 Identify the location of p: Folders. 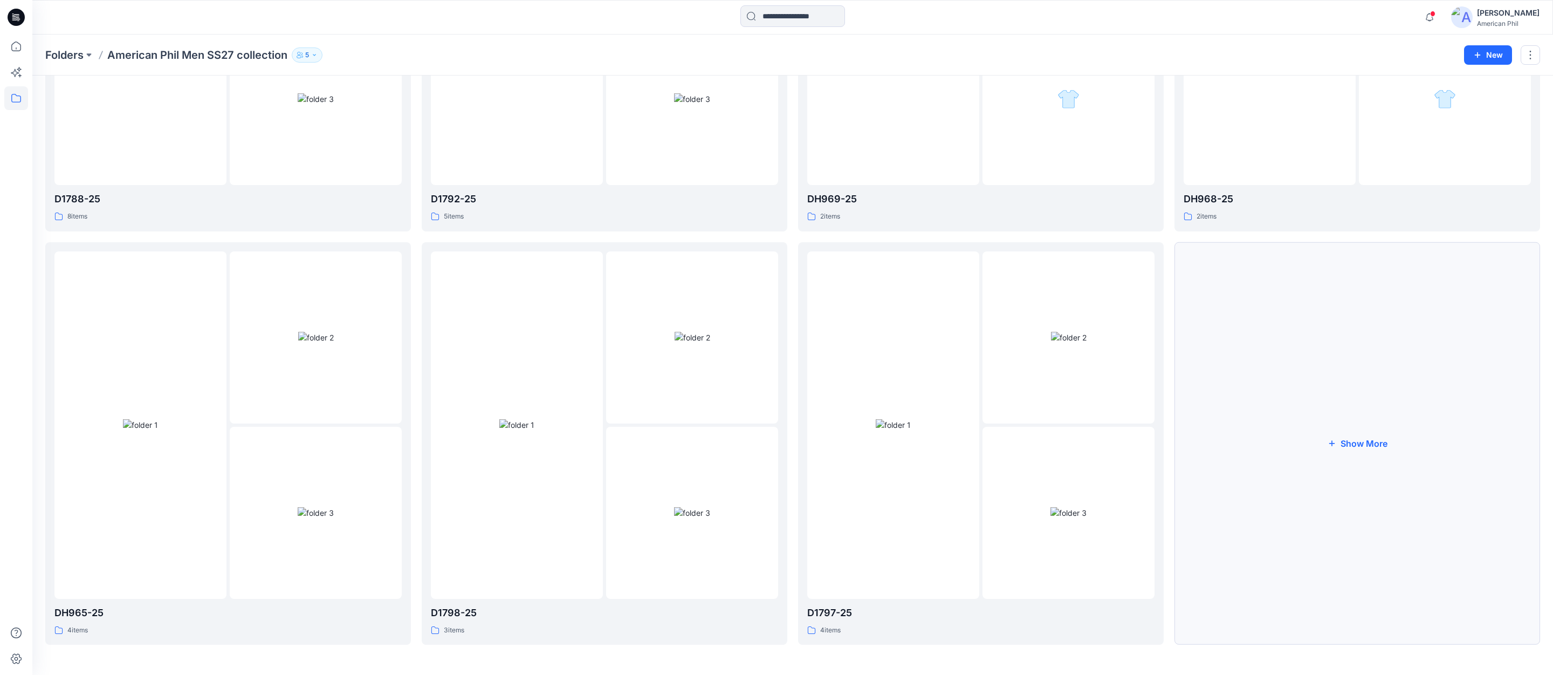
(64, 55).